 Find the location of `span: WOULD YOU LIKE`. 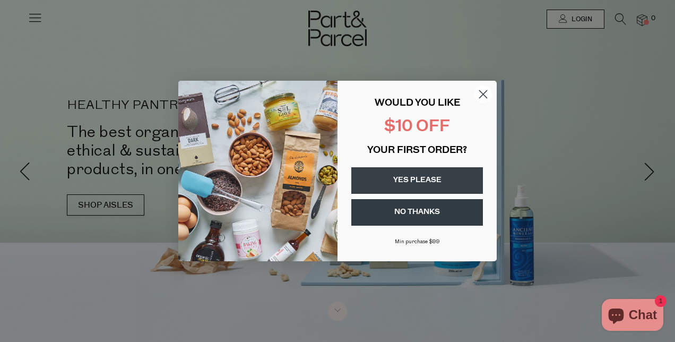

span: WOULD YOU LIKE is located at coordinates (417, 104).